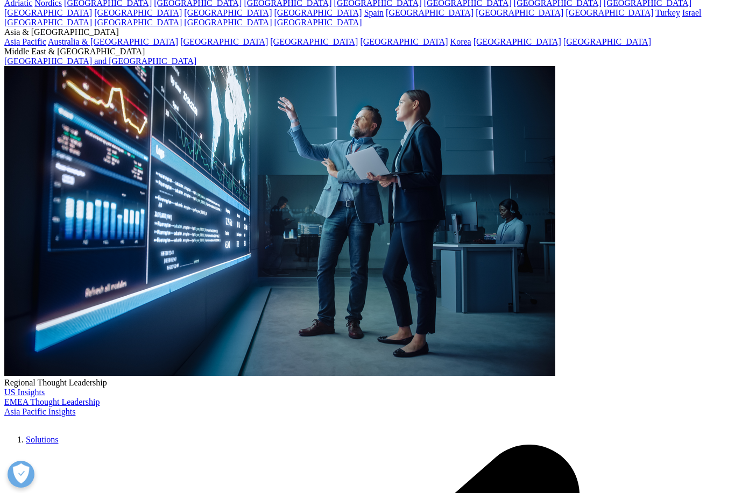  Describe the element at coordinates (52, 402) in the screenshot. I see `span: EMEA Thought Leadership` at that location.